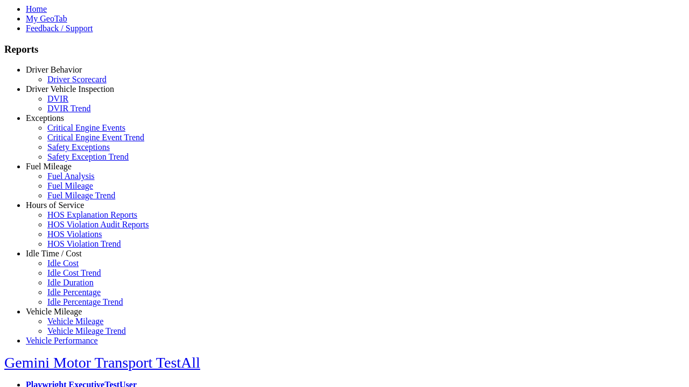 Image resolution: width=689 pixels, height=387 pixels. Describe the element at coordinates (54, 253) in the screenshot. I see `a: Idle Time / Cost` at that location.